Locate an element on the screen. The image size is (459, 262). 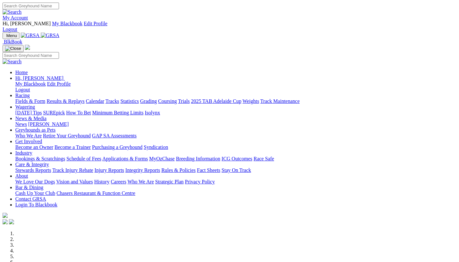
a: News is located at coordinates (21, 124).